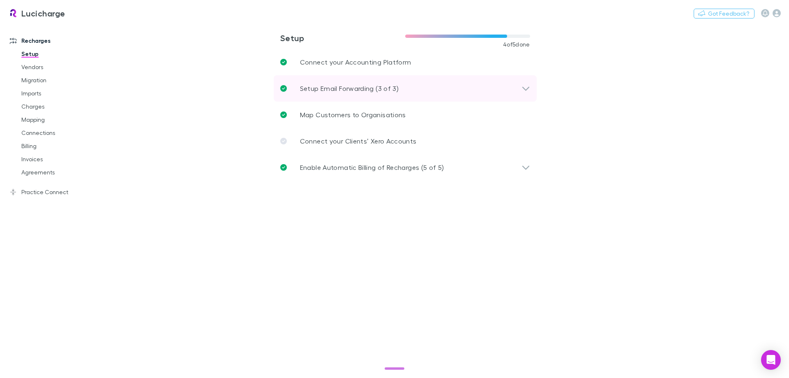 Image resolution: width=789 pixels, height=378 pixels. I want to click on div: Setup Email Forwarding (3 of 3), so click(405, 88).